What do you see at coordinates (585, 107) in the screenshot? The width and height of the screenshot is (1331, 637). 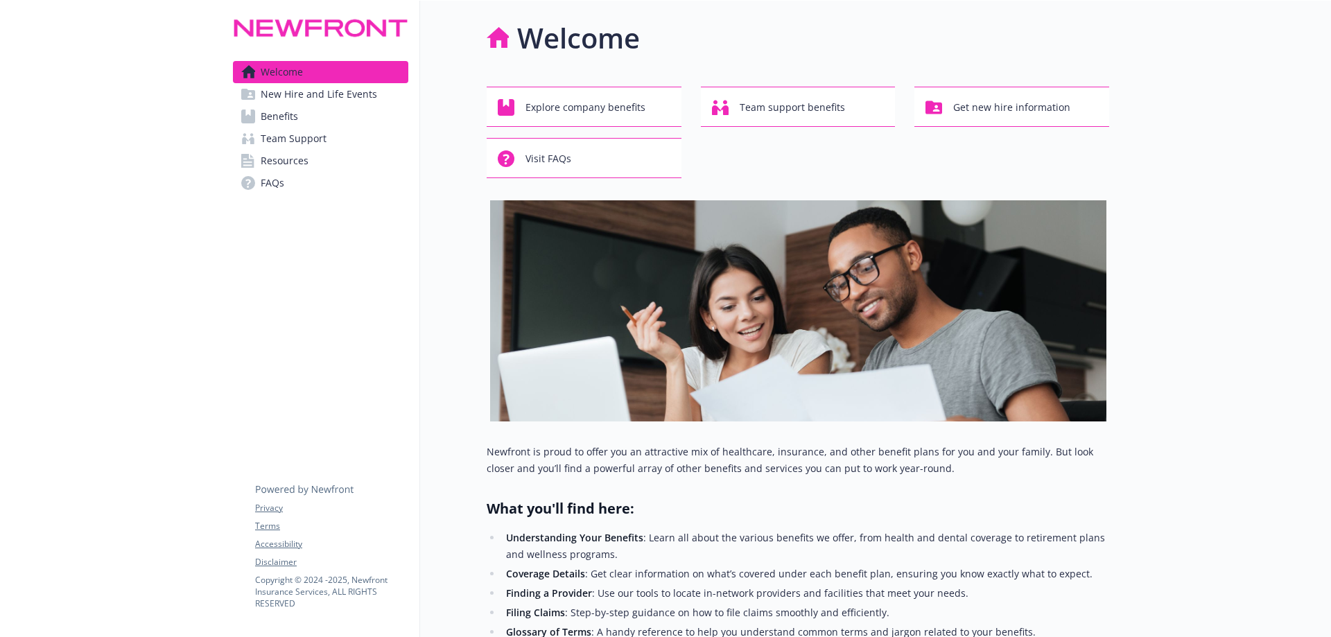 I see `span: Explore company benefits` at bounding box center [585, 107].